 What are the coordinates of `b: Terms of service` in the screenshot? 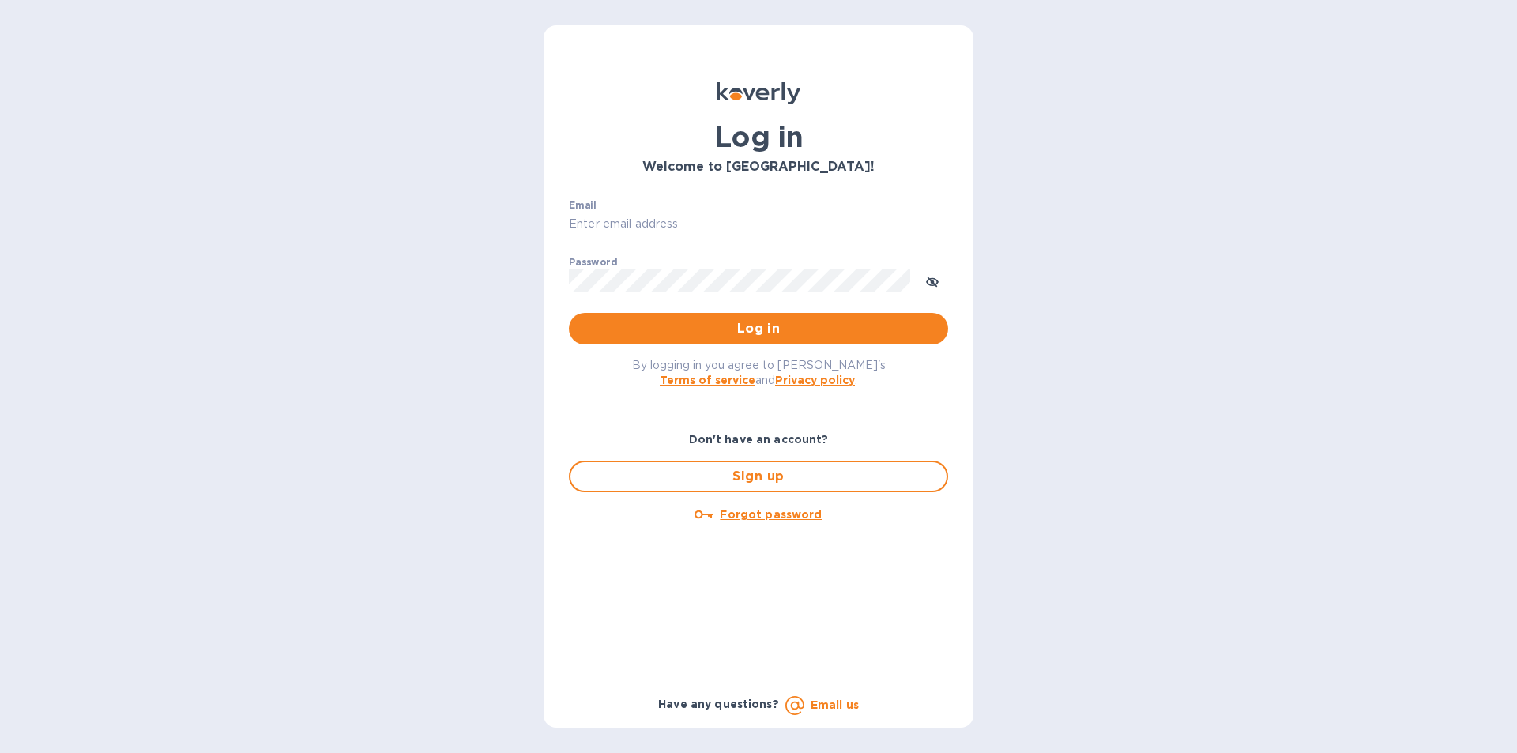 It's located at (707, 380).